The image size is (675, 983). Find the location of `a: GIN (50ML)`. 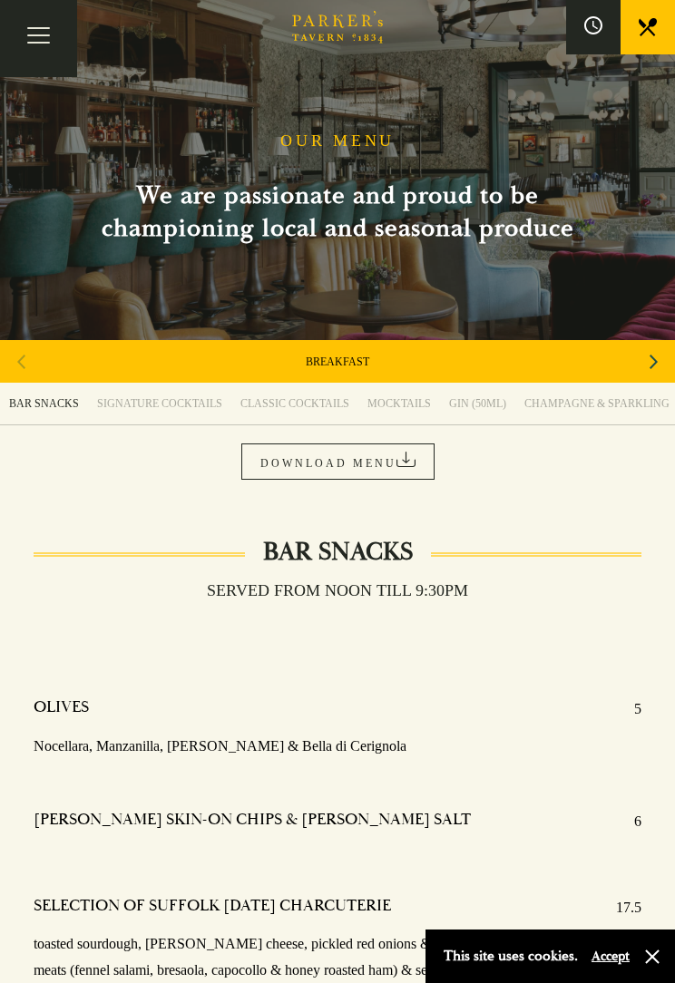

a: GIN (50ML) is located at coordinates (477, 404).